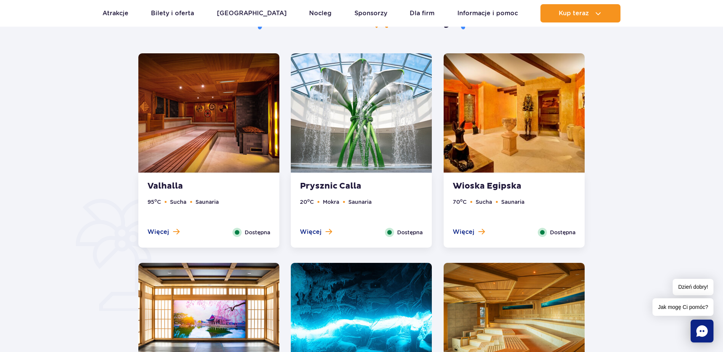  I want to click on li: Mokra, so click(331, 202).